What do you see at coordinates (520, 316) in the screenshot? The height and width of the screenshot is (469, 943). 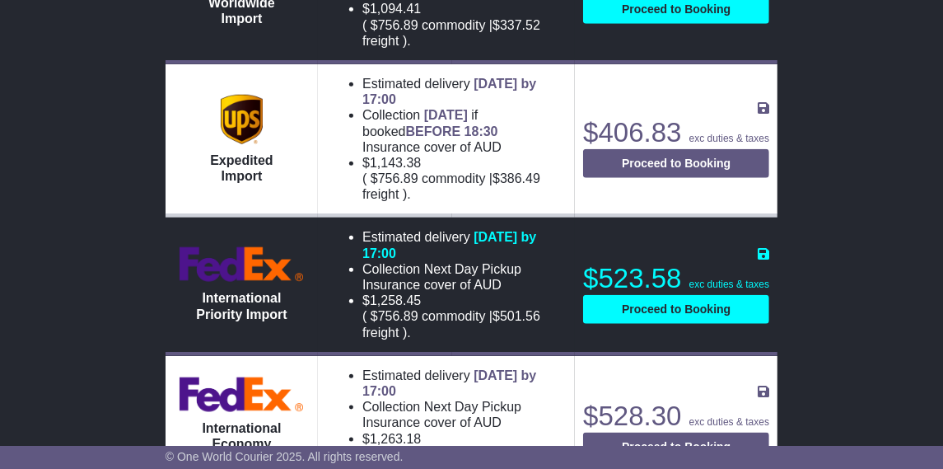 I see `span: 501.56` at bounding box center [520, 316].